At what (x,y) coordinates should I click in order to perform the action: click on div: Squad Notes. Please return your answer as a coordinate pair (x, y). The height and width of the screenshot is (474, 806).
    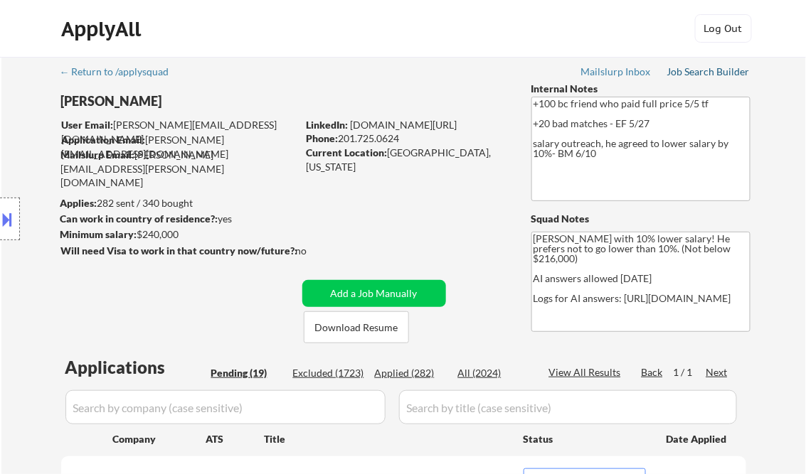
    Looking at the image, I should click on (641, 219).